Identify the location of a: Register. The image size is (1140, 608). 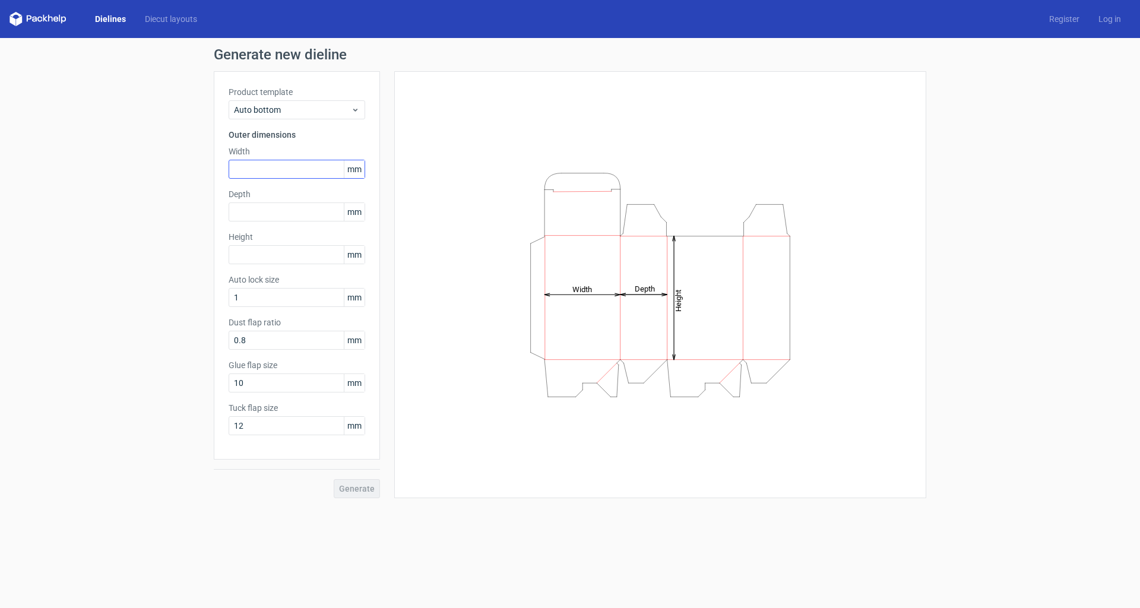
(1064, 19).